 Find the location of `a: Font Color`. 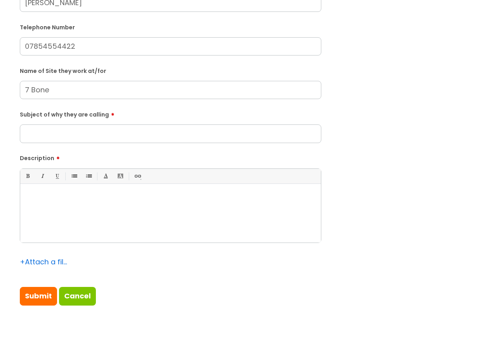

a: Font Color is located at coordinates (105, 176).